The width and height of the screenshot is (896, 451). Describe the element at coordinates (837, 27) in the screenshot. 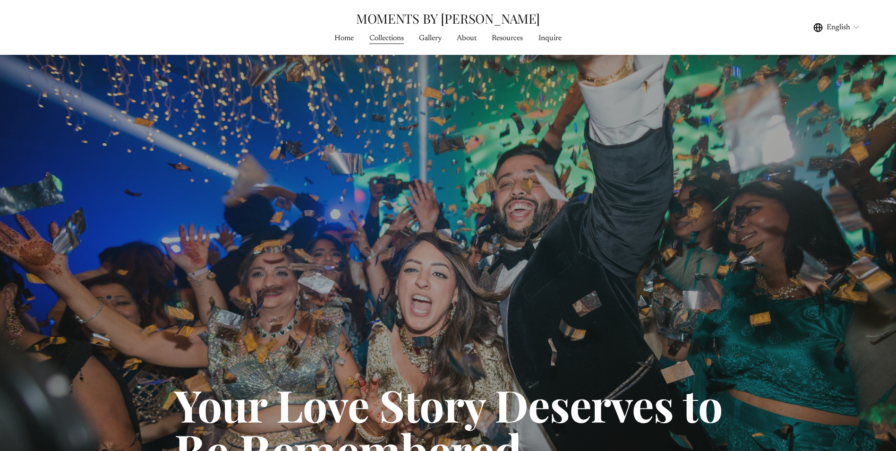

I see `div: language picker` at that location.